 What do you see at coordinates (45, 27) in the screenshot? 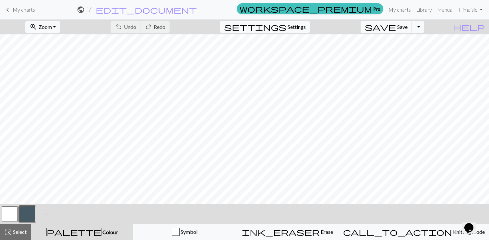
I see `span: Zoom` at bounding box center [45, 27].